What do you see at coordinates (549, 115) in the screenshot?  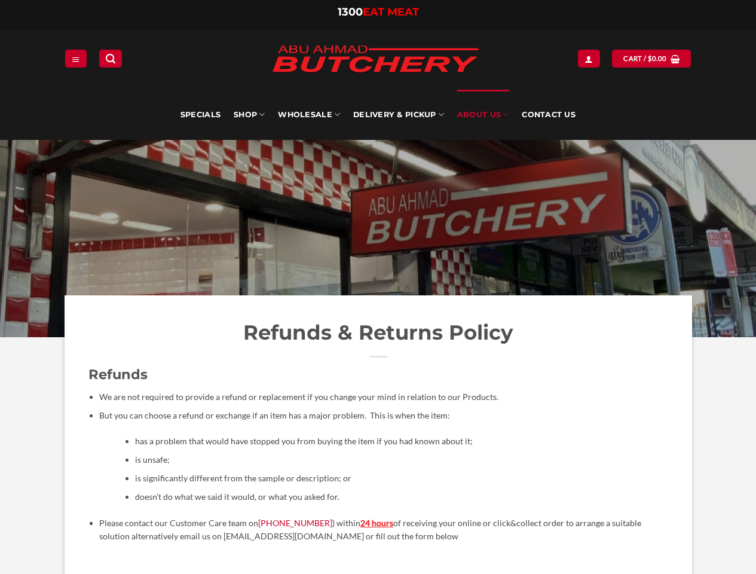 I see `a: Contact Us` at bounding box center [549, 115].